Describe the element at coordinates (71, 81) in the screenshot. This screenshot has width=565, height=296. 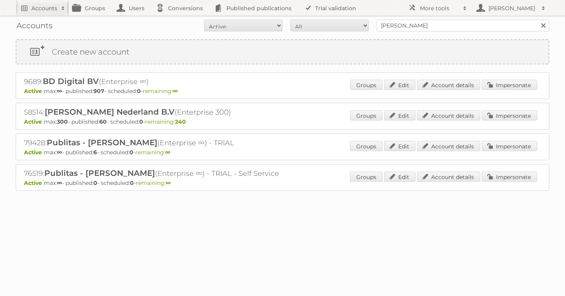
I see `span: BD Digital BV` at that location.